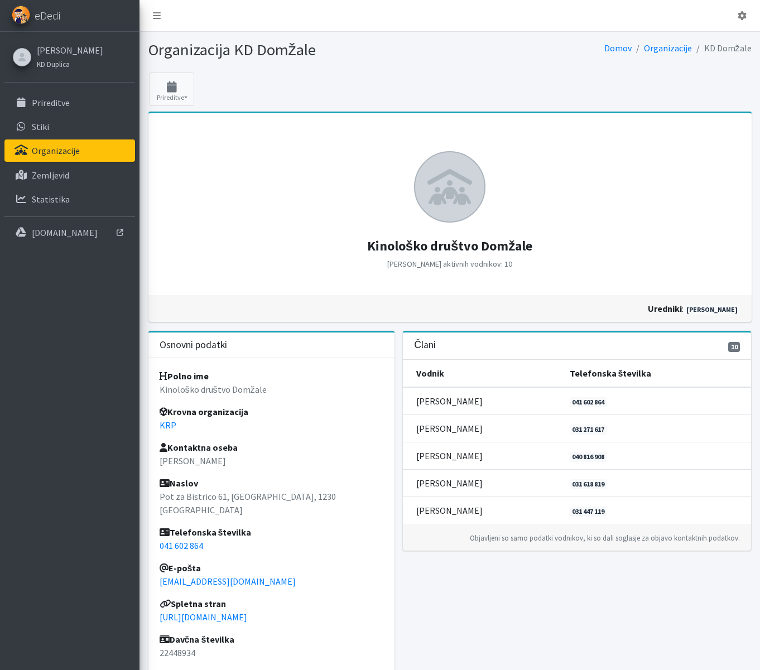  Describe the element at coordinates (588, 484) in the screenshot. I see `a: 031 618 819` at that location.